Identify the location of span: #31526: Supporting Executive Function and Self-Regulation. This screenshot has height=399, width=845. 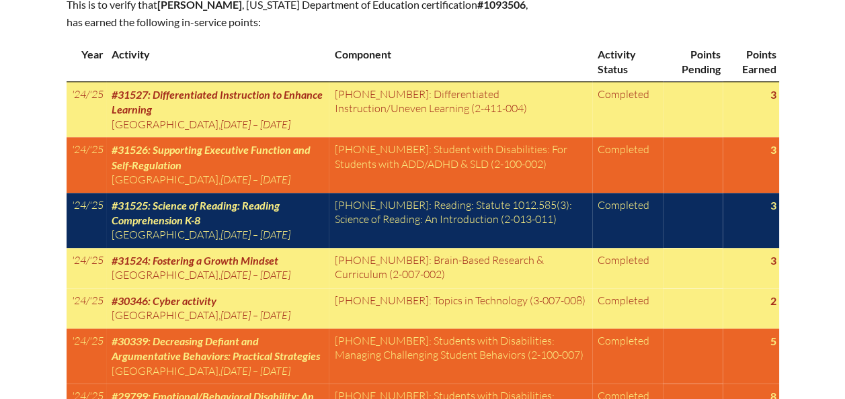
(211, 157).